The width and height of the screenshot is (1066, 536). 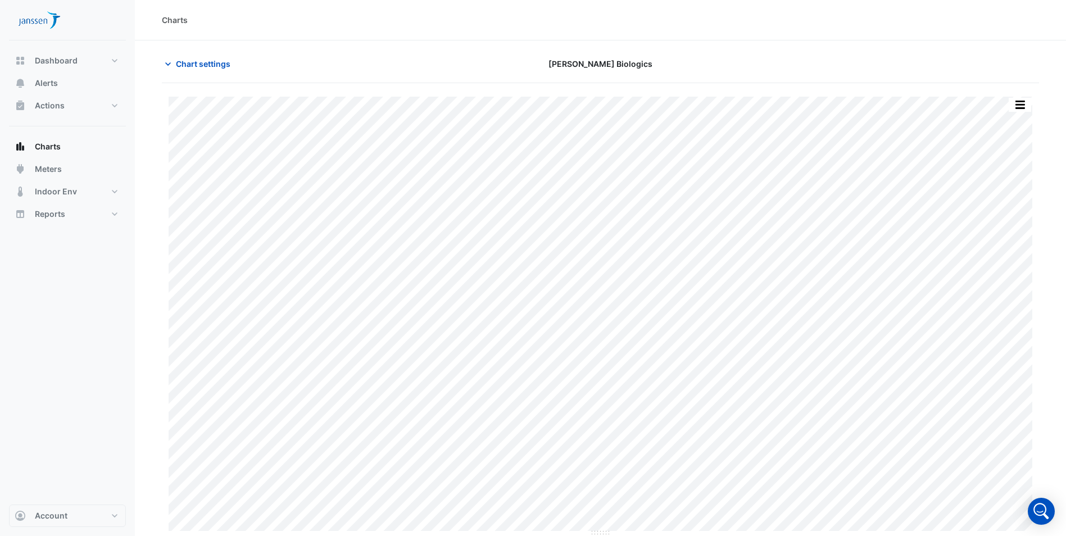 I want to click on button: Chart settings, so click(x=199, y=63).